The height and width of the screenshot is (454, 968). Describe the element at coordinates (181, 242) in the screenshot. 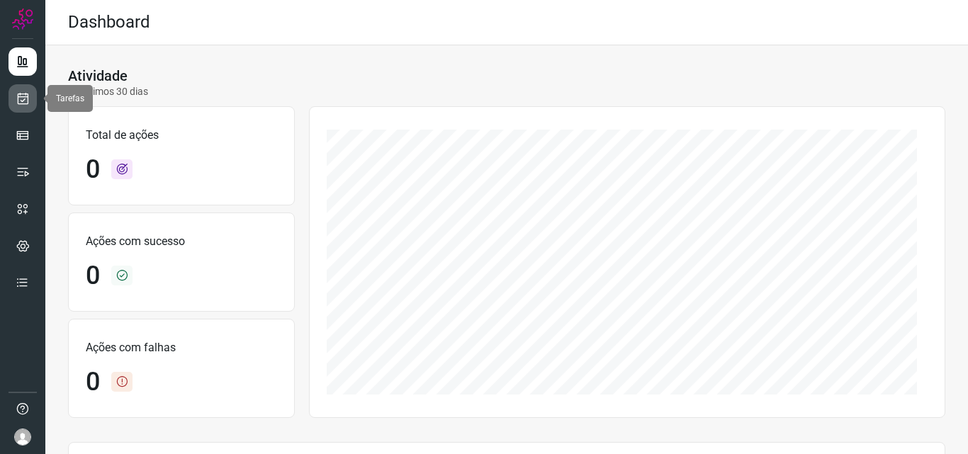

I see `p: Ações com sucesso` at that location.